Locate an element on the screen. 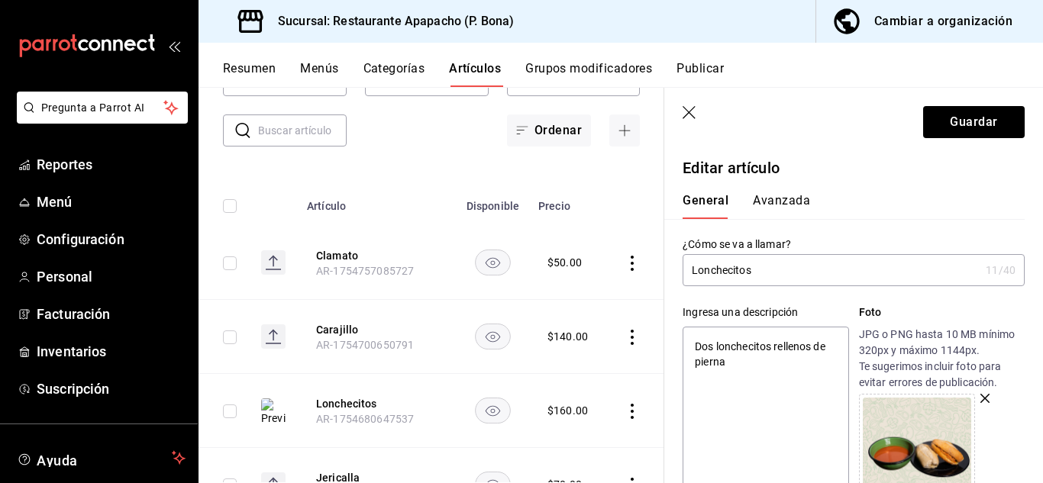  button: Menús is located at coordinates (319, 74).